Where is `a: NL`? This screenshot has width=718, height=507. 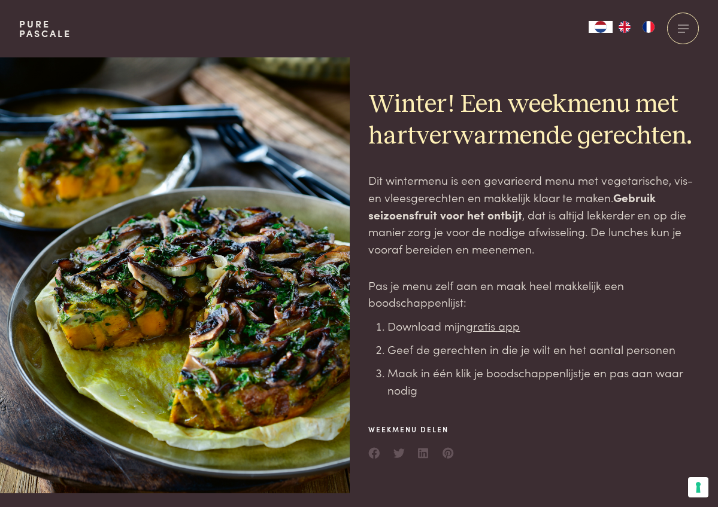
a: NL is located at coordinates (600, 27).